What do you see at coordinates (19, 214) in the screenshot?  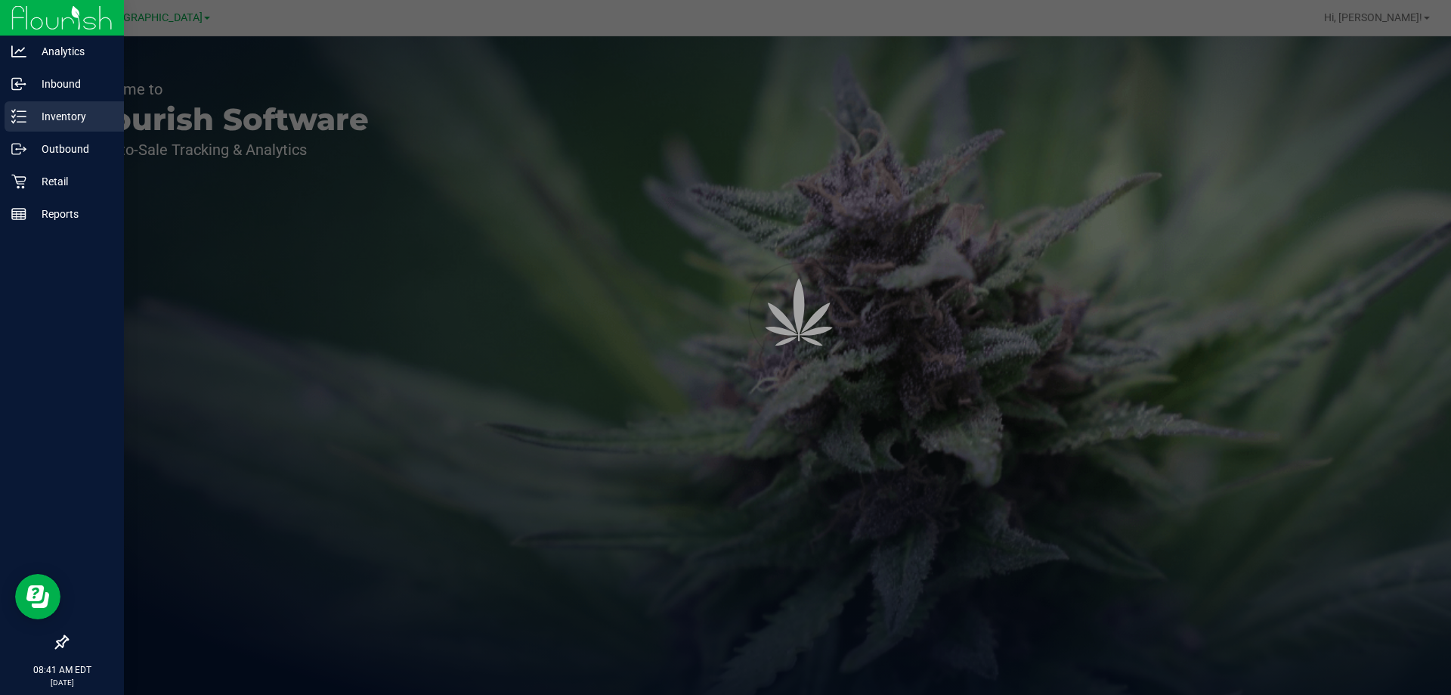 I see `inline-svg: Reports` at bounding box center [19, 214].